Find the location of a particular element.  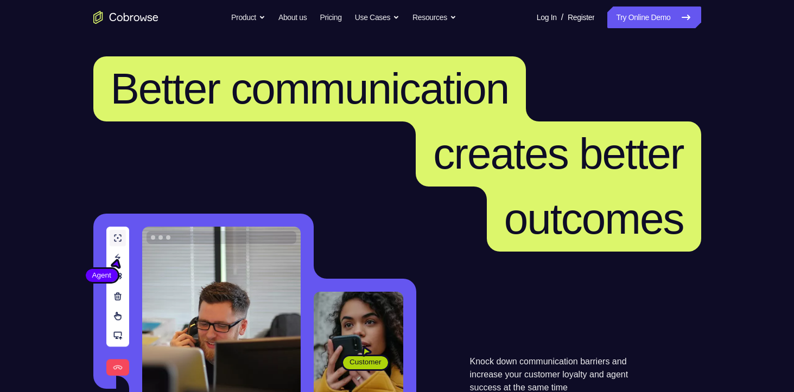

a: About us is located at coordinates (293, 17).